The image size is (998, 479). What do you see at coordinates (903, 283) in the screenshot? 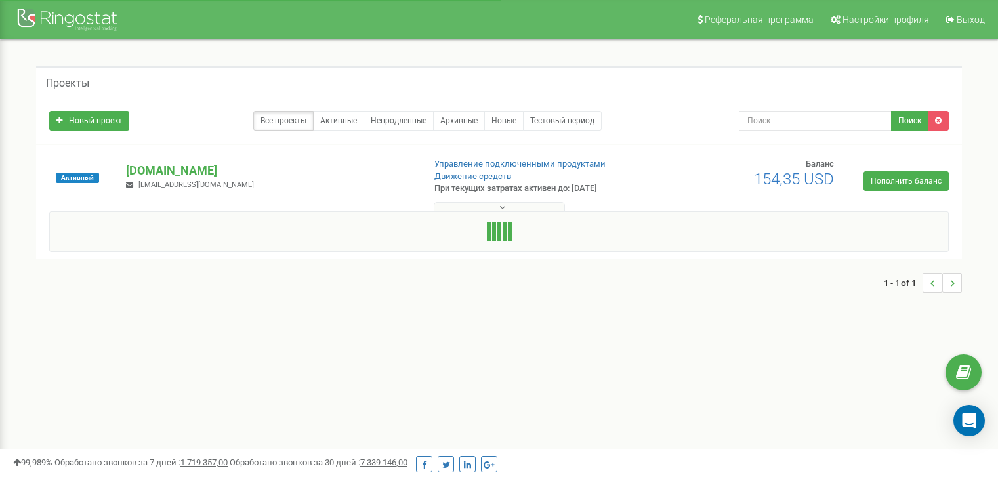
I see `span: 1 - 1 of 1` at bounding box center [903, 283].